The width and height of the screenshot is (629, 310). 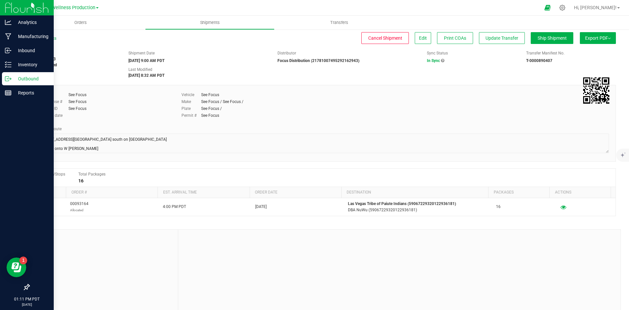 What do you see at coordinates (31, 93) in the screenshot?
I see `p: Reports` at bounding box center [31, 93].